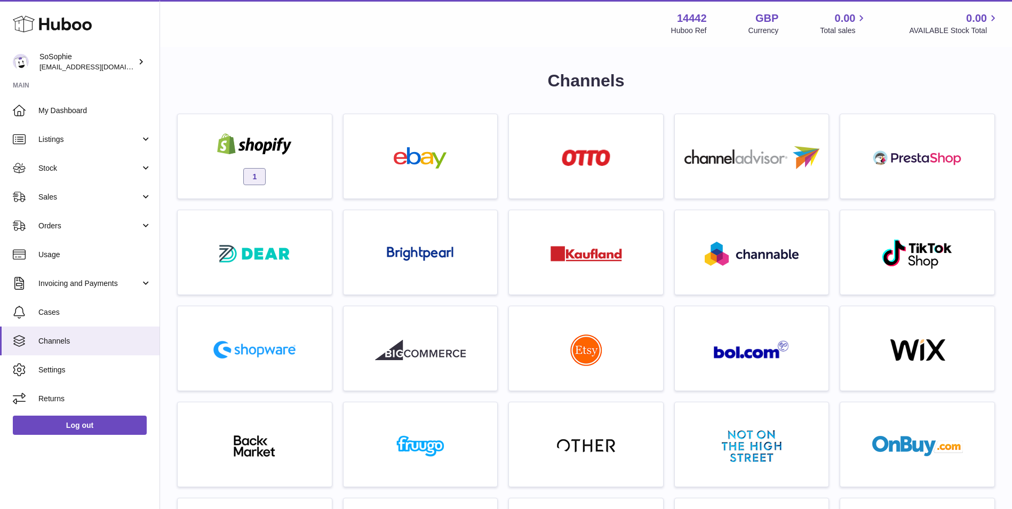  What do you see at coordinates (692, 18) in the screenshot?
I see `strong: 14442` at bounding box center [692, 18].